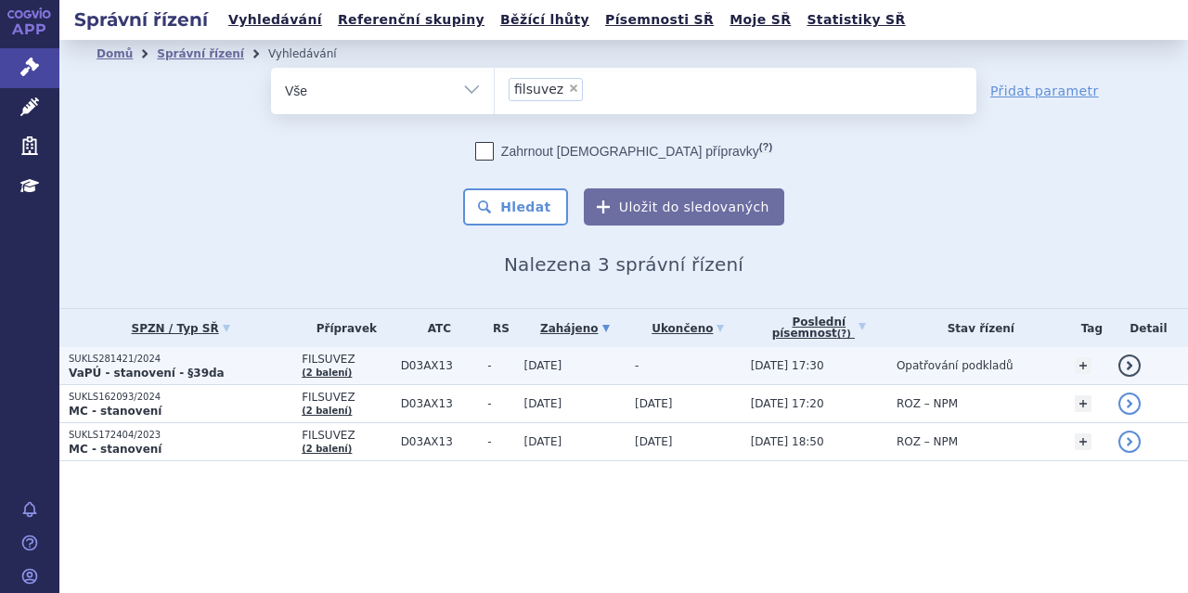 The image size is (1188, 593). Describe the element at coordinates (760, 19) in the screenshot. I see `a: Moje SŘ` at that location.